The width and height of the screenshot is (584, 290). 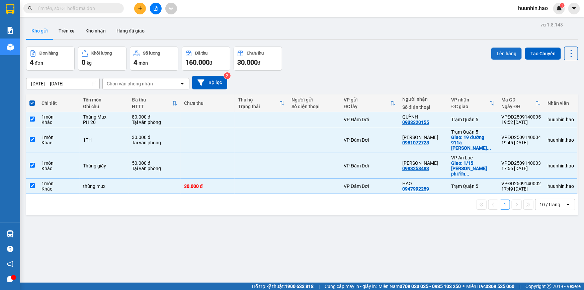 What do you see at coordinates (424, 117) in the screenshot?
I see `div: QUỲNH` at bounding box center [424, 117].